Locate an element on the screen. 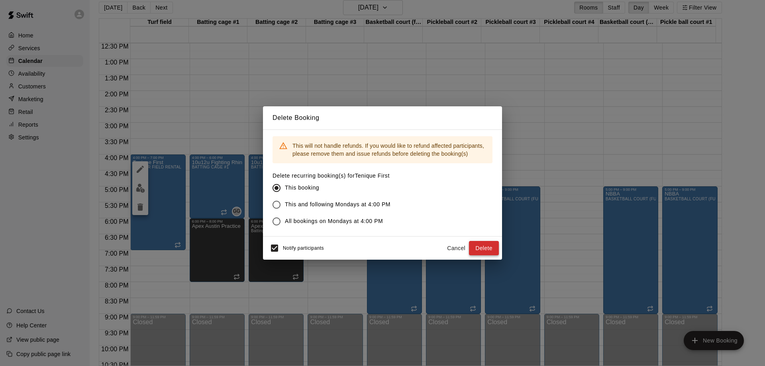 Image resolution: width=765 pixels, height=366 pixels. span: Notify participants is located at coordinates (303, 248).